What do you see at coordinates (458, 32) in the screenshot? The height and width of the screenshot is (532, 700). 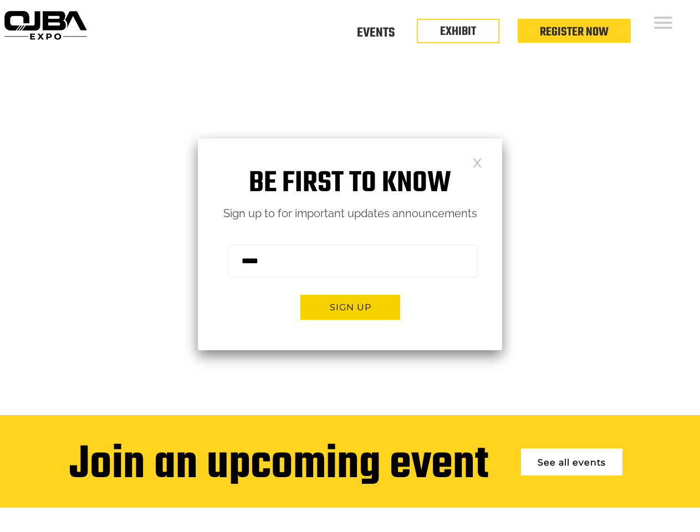 I see `a: EXHIBIT` at bounding box center [458, 32].